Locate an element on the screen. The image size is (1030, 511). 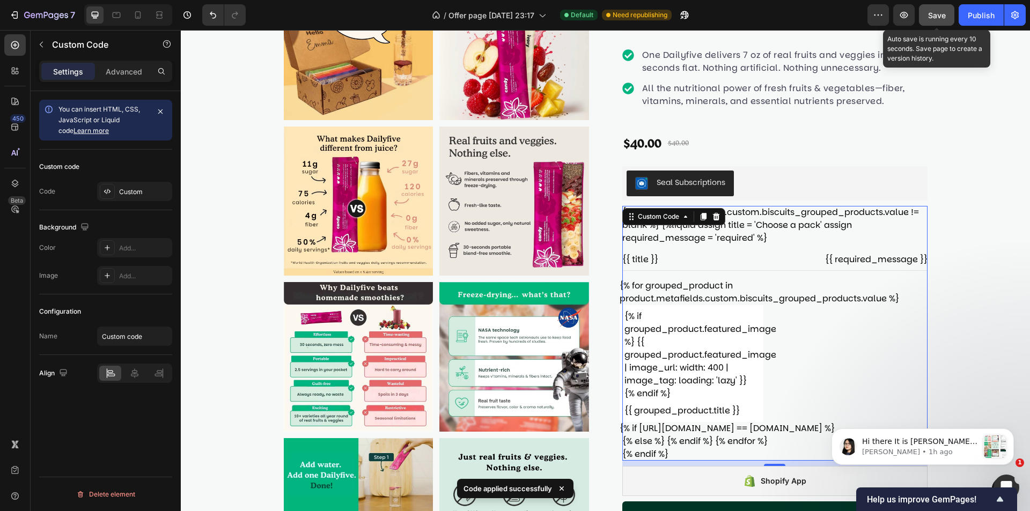
h3: {{ title }} is located at coordinates (459, 230).